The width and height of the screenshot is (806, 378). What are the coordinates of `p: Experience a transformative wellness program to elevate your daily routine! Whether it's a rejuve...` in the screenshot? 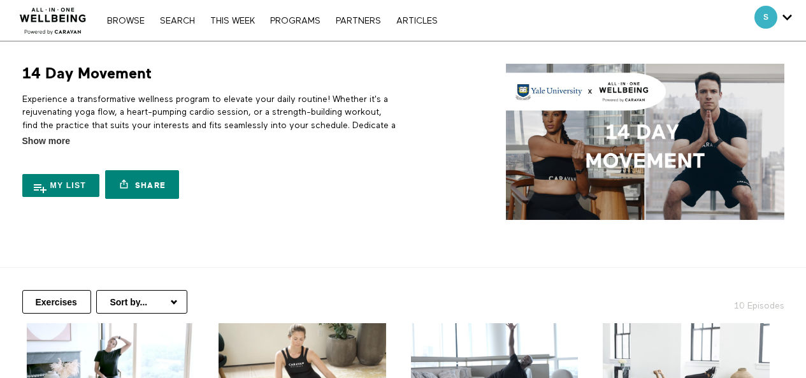 It's located at (210, 125).